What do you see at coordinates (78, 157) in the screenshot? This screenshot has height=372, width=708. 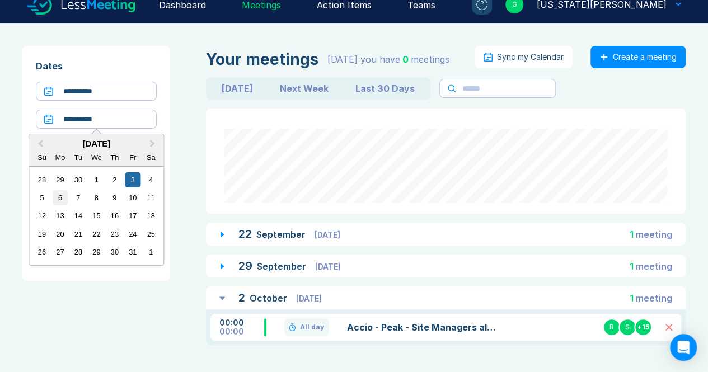 I see `div: Tuesday` at bounding box center [78, 157].